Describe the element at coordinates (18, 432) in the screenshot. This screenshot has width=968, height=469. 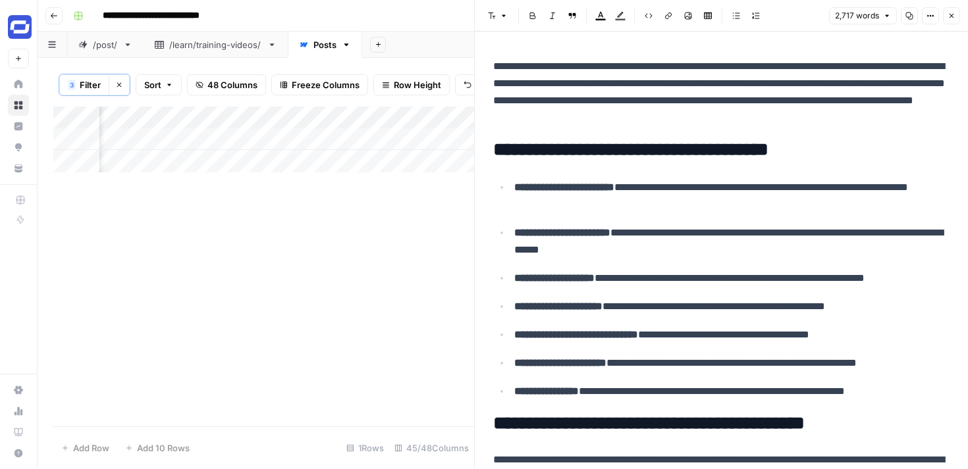
I see `a: Learning Hub` at that location.